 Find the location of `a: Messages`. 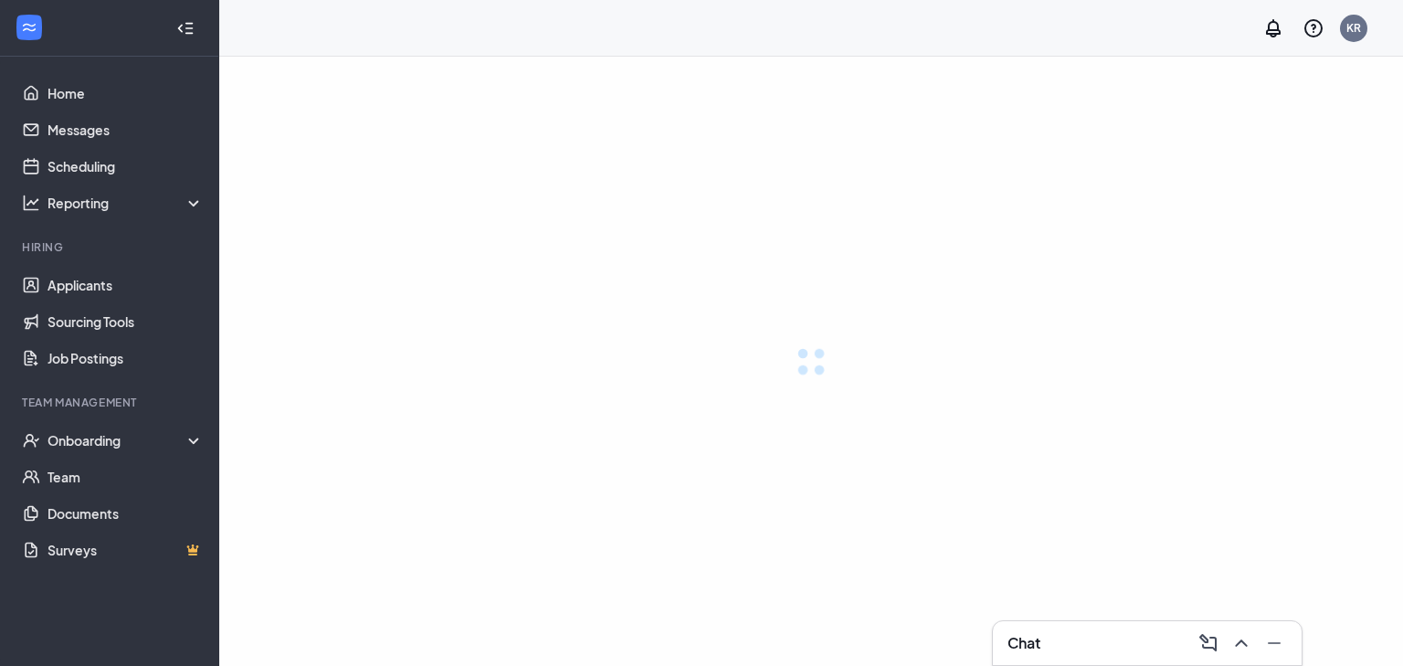

a: Messages is located at coordinates (125, 130).